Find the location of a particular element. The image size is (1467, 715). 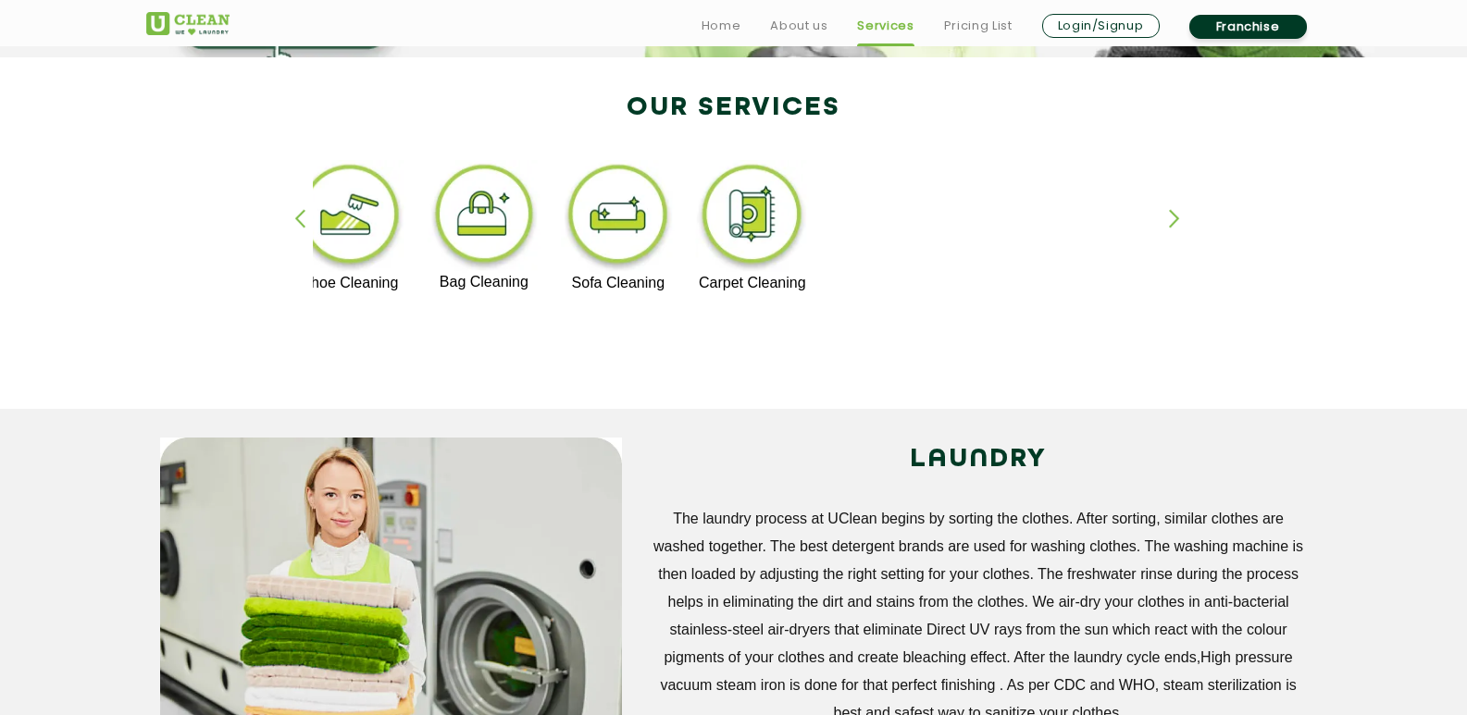

img: sofa_cleaning_11zon.webp is located at coordinates (617, 217).